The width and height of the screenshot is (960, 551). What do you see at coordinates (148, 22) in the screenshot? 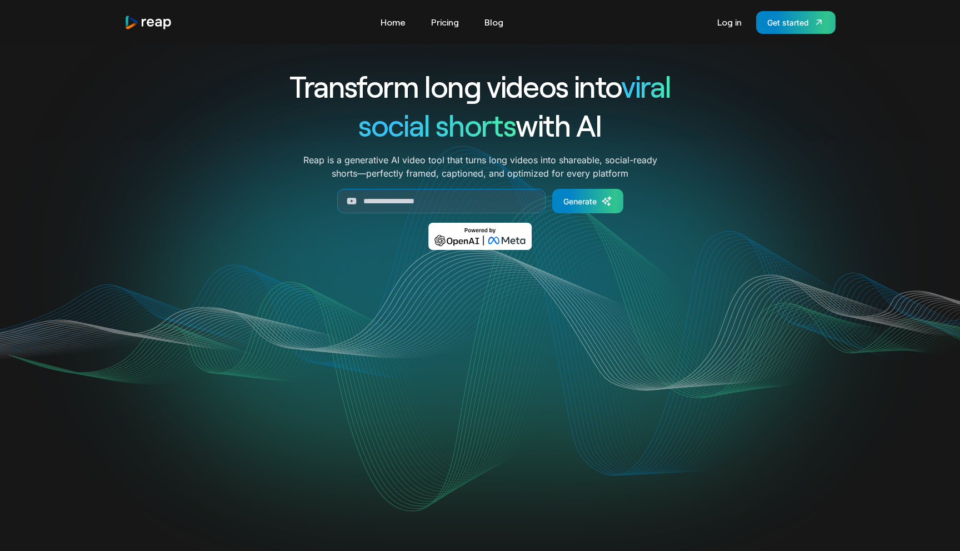
I see `img: reap logo` at bounding box center [148, 22].